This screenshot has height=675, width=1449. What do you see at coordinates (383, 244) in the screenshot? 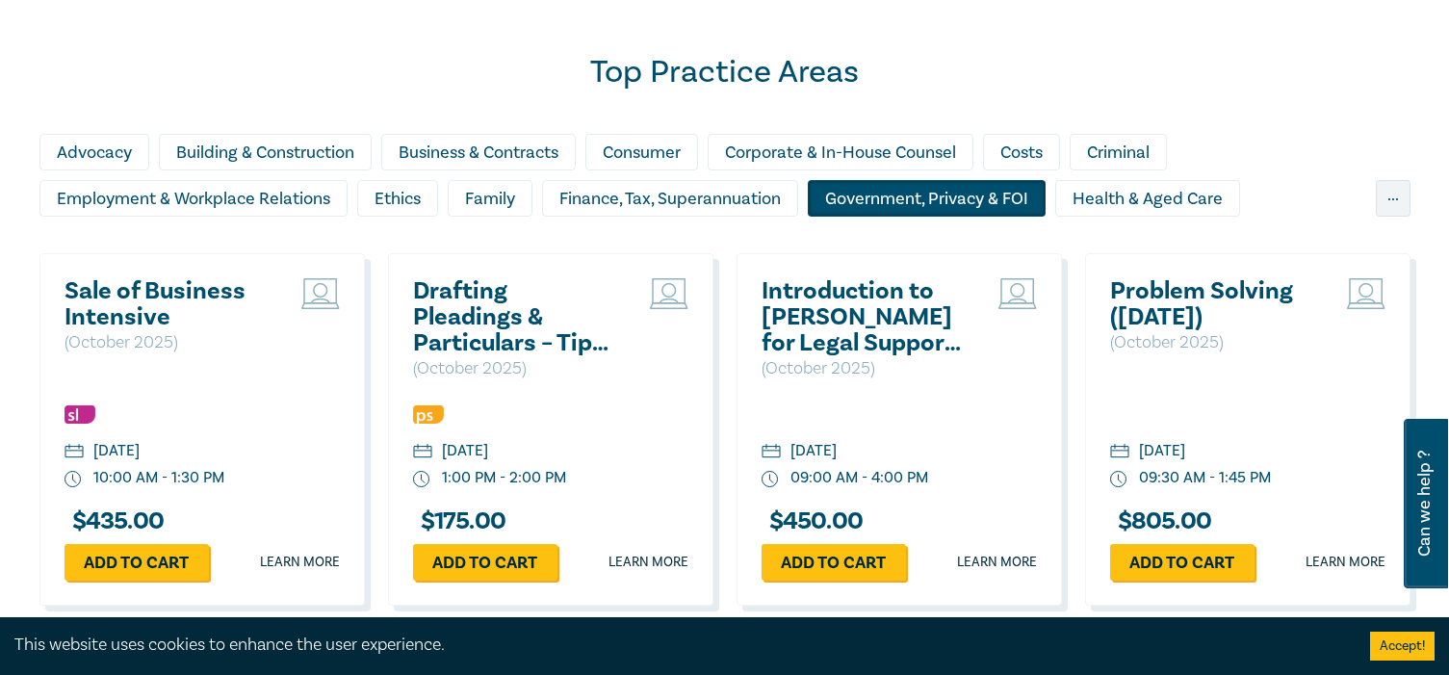
I see `div: Intellectual Property` at bounding box center [383, 244].